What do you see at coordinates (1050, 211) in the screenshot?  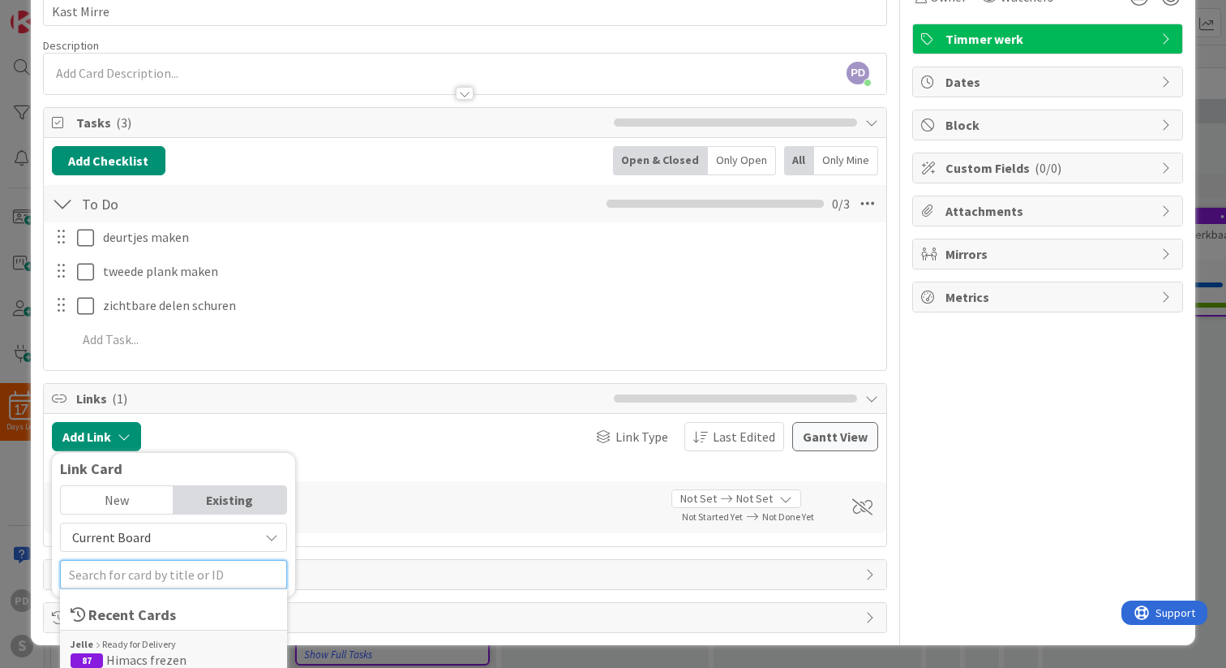 I see `span: Attachments` at bounding box center [1050, 211].